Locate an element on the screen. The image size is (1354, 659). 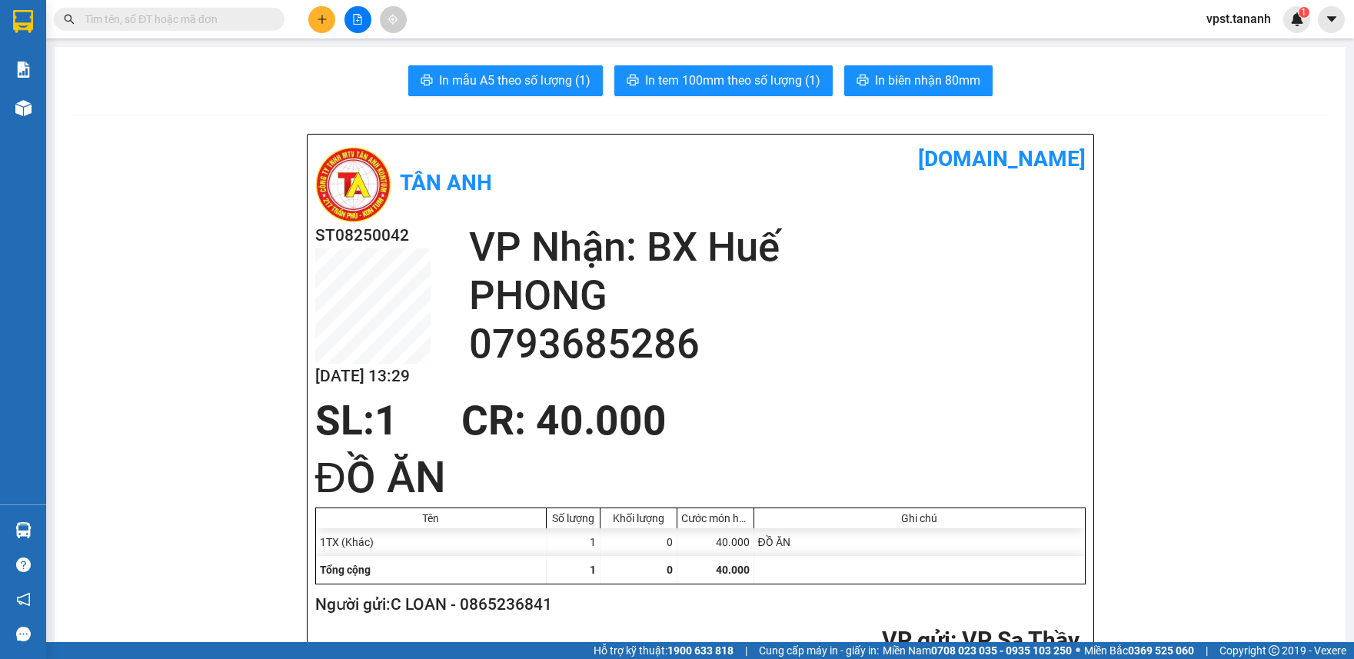
span: file-add is located at coordinates (358, 19).